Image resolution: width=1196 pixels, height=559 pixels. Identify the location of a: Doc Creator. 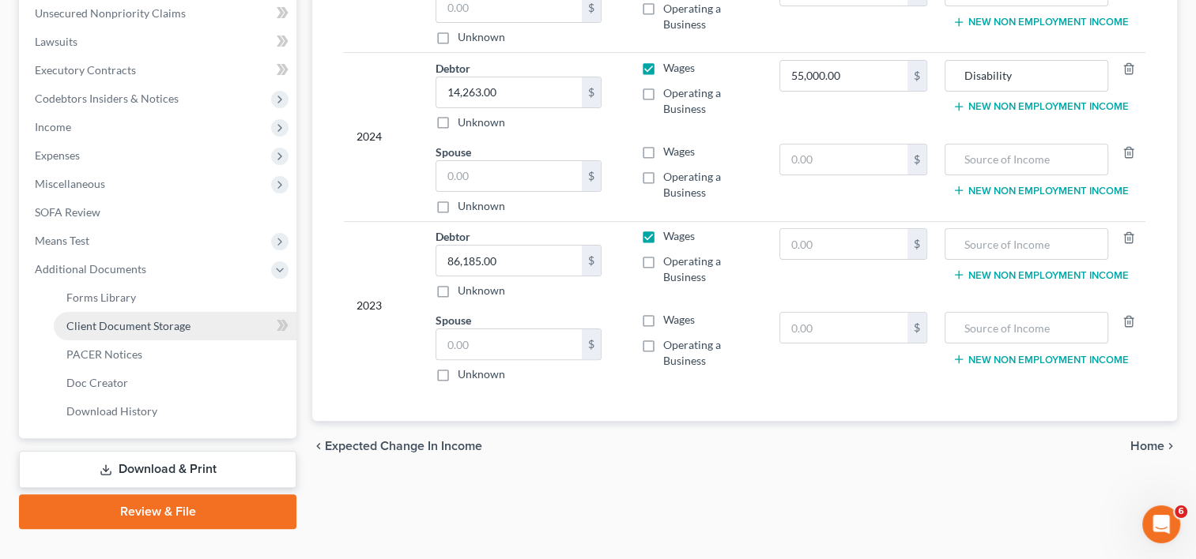
(175, 383).